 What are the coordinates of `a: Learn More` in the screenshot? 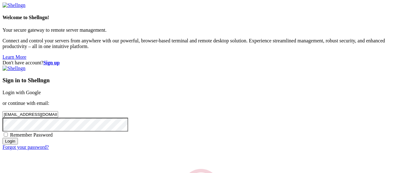 It's located at (14, 57).